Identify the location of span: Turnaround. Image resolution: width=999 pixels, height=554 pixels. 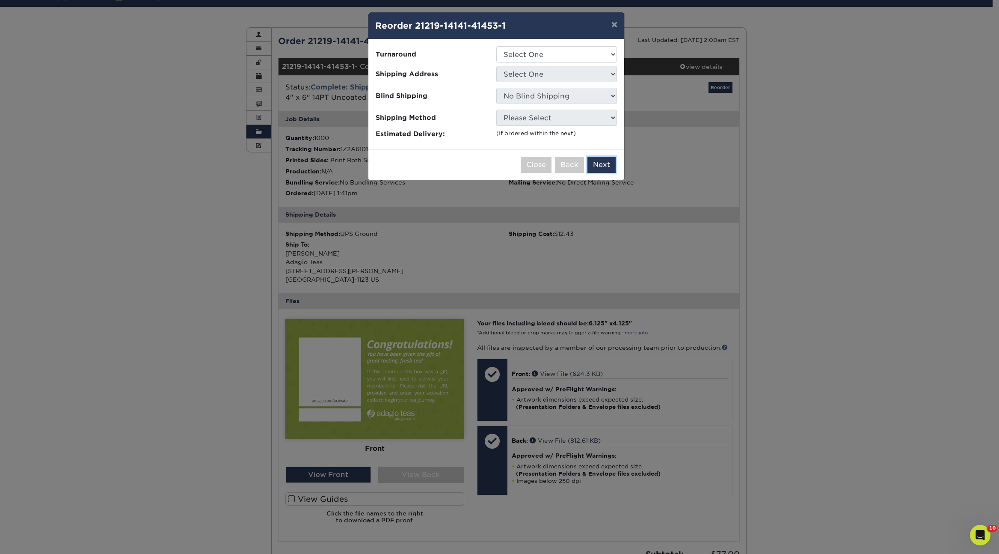
(433, 54).